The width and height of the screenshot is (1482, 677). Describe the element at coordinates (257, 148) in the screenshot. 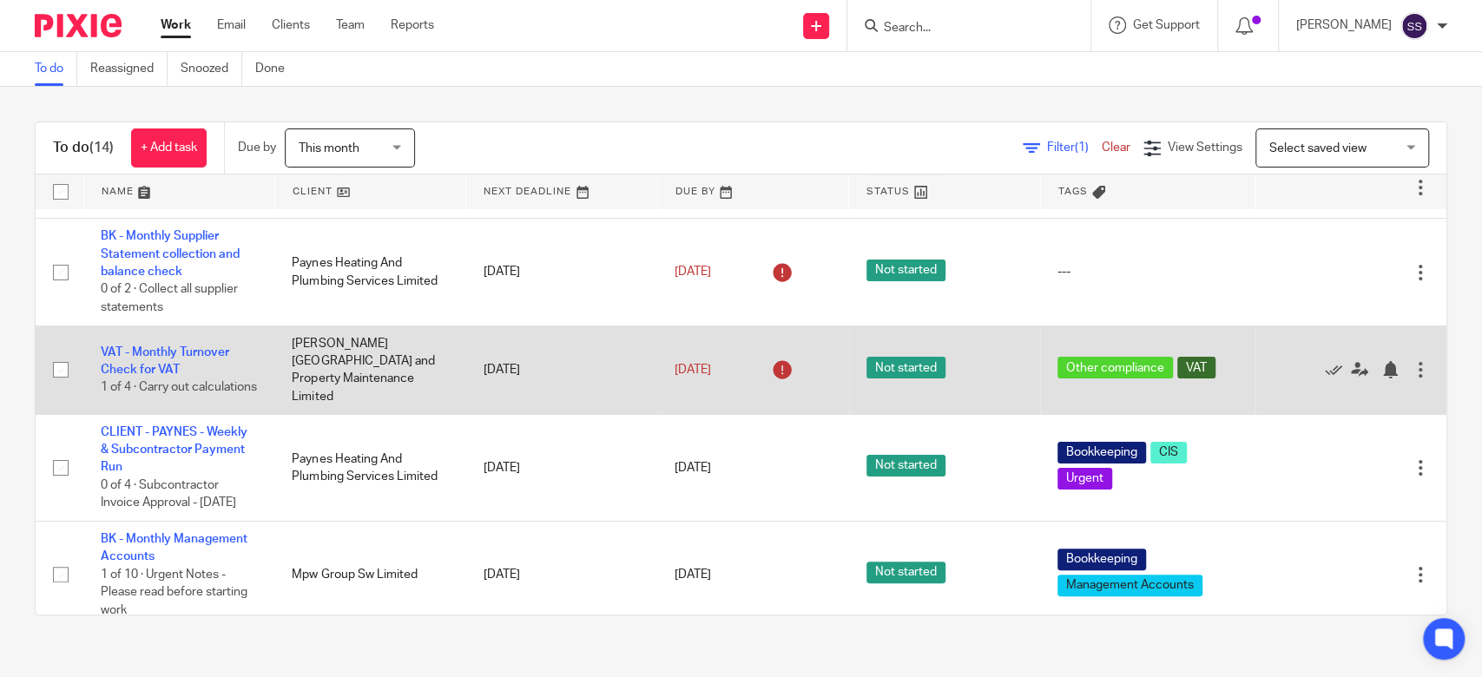

I see `p: Due by` at that location.